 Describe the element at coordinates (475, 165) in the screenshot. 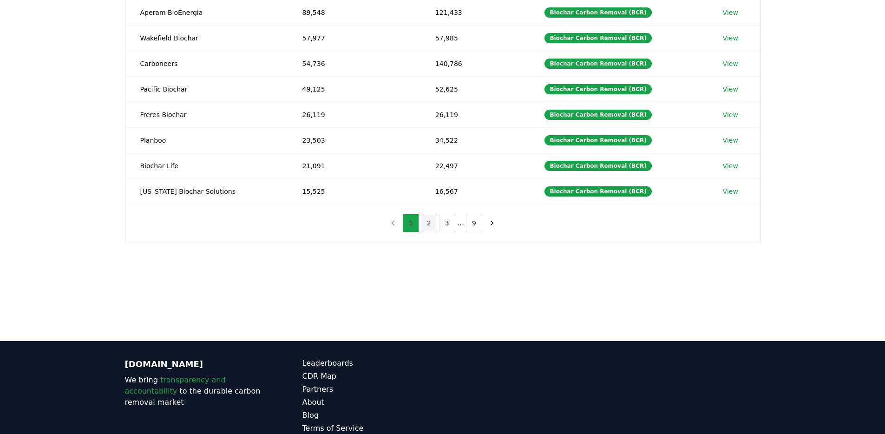

I see `td: 22,497` at that location.